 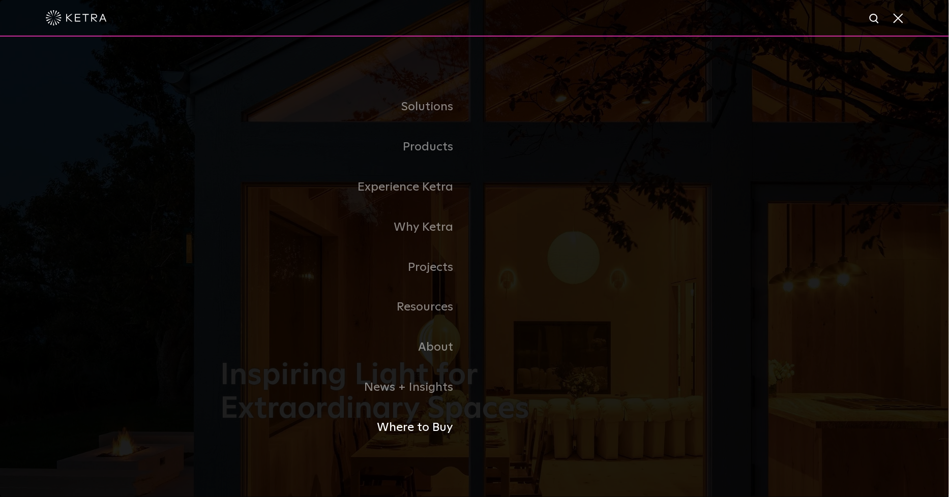 What do you see at coordinates (347, 428) in the screenshot?
I see `a: Where to Buy` at bounding box center [347, 428].